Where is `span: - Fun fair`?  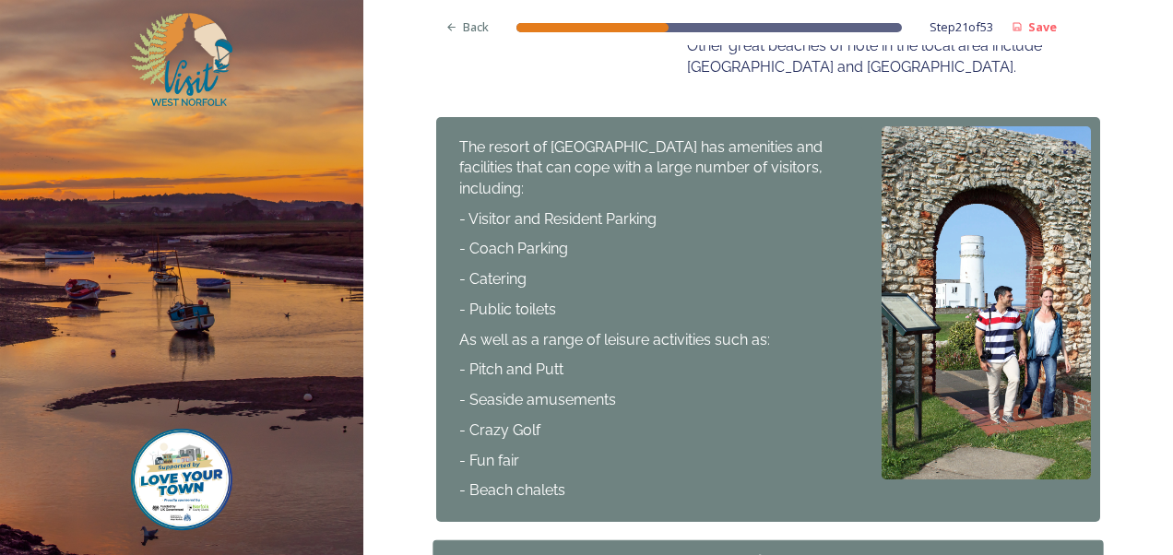
span: - Fun fair is located at coordinates (489, 460).